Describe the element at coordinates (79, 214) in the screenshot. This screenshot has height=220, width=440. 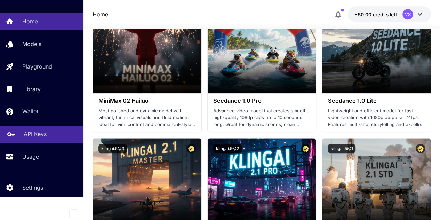
I see `div: Collapse sidebar` at that location.